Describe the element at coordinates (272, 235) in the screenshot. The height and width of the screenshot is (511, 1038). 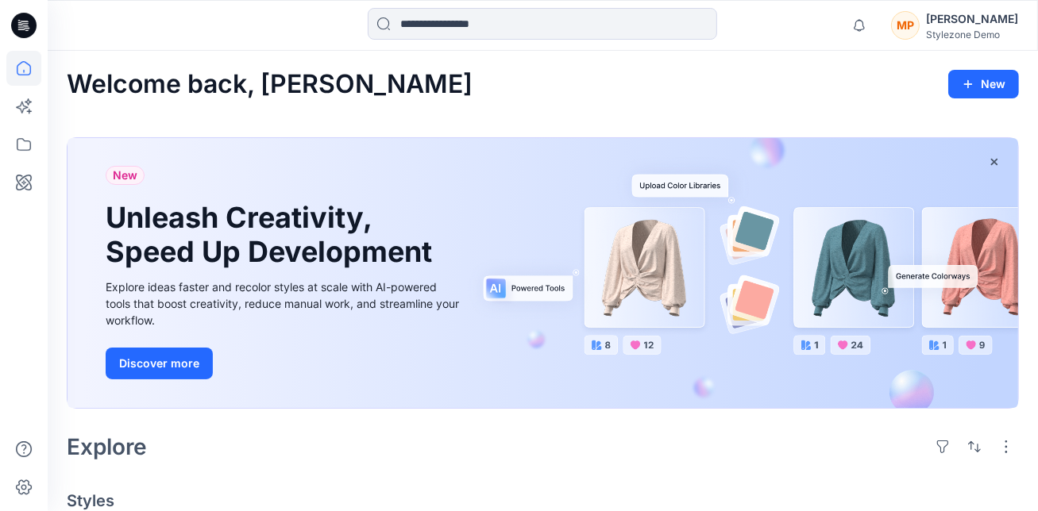
I see `h1: Unleash Creativity, Speed Up Development` at that location.